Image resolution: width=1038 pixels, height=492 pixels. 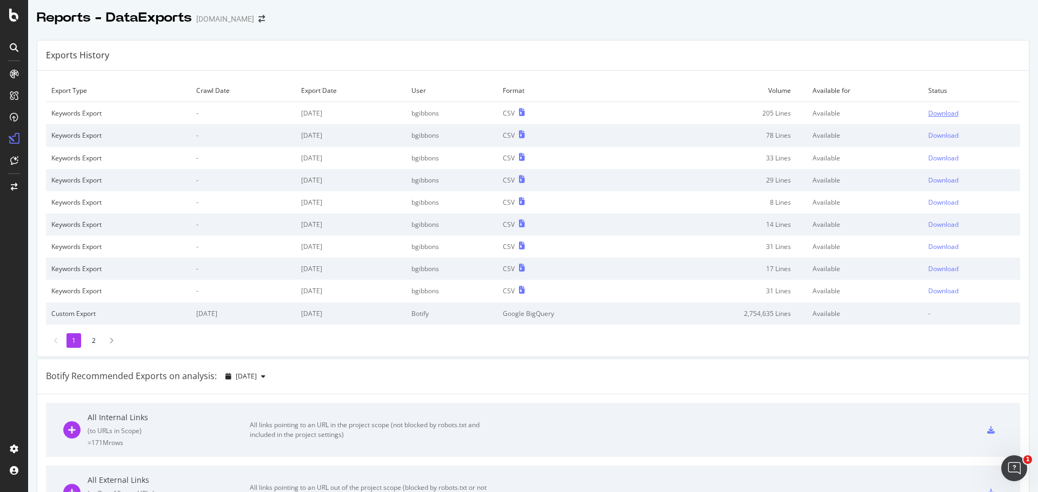 I want to click on td: 205 Lines, so click(x=725, y=114).